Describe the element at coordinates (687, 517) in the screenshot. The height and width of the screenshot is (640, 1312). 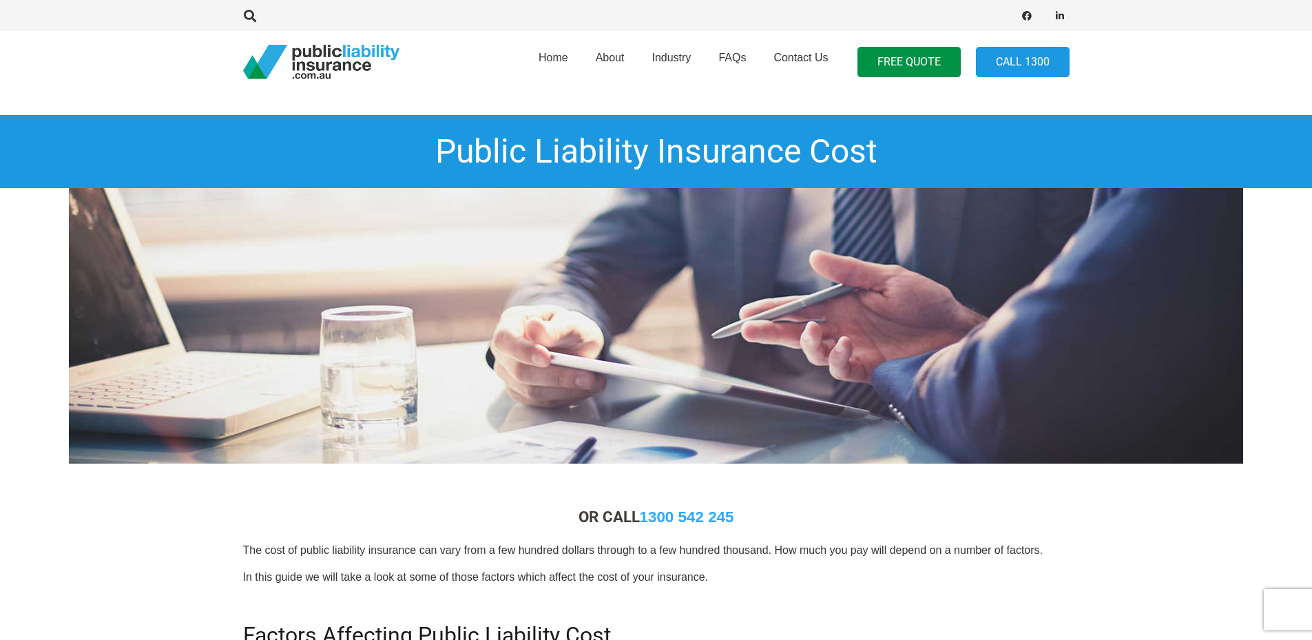
I see `a: 1300 542 245` at that location.